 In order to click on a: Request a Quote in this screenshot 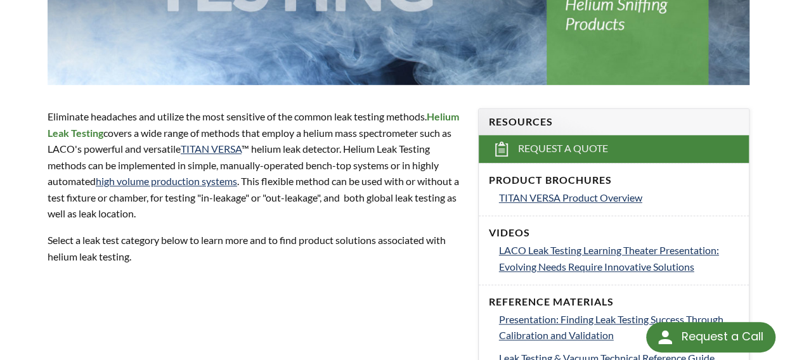, I will do `click(614, 149)`.